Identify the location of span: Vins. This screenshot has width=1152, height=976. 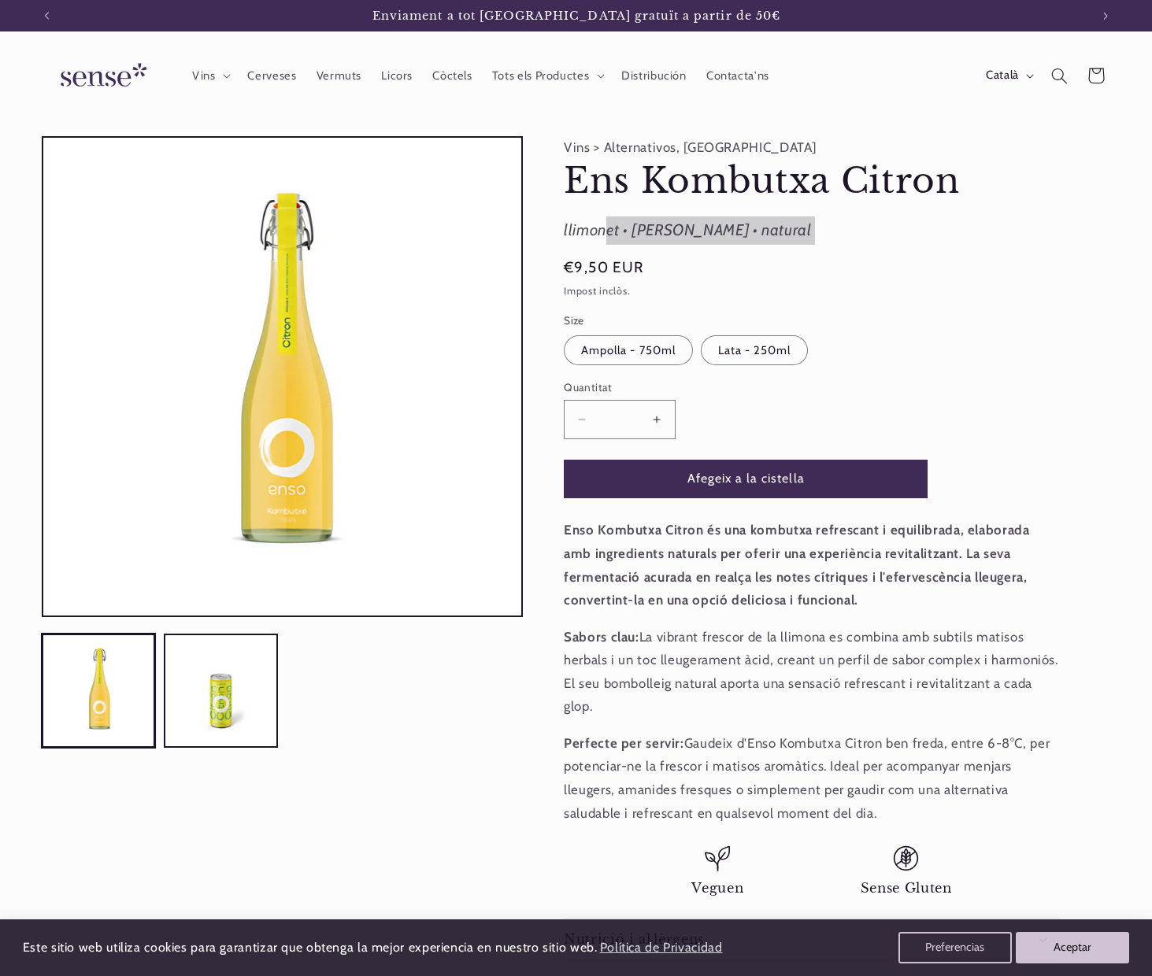
(204, 76).